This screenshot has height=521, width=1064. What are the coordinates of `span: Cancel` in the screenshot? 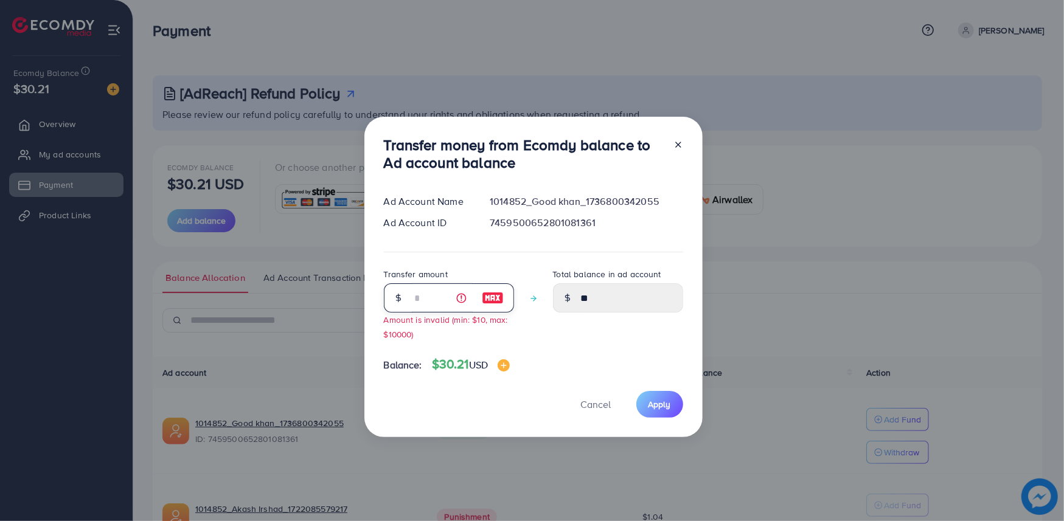 It's located at (596, 405).